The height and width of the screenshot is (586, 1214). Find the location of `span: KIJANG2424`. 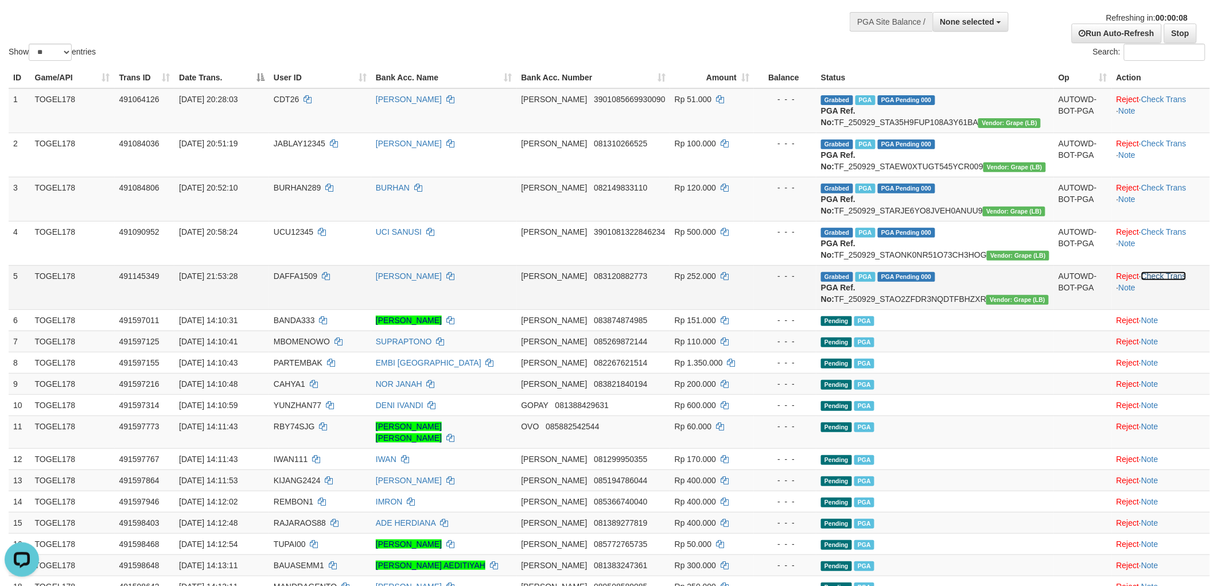

span: KIJANG2424 is located at coordinates (297, 480).